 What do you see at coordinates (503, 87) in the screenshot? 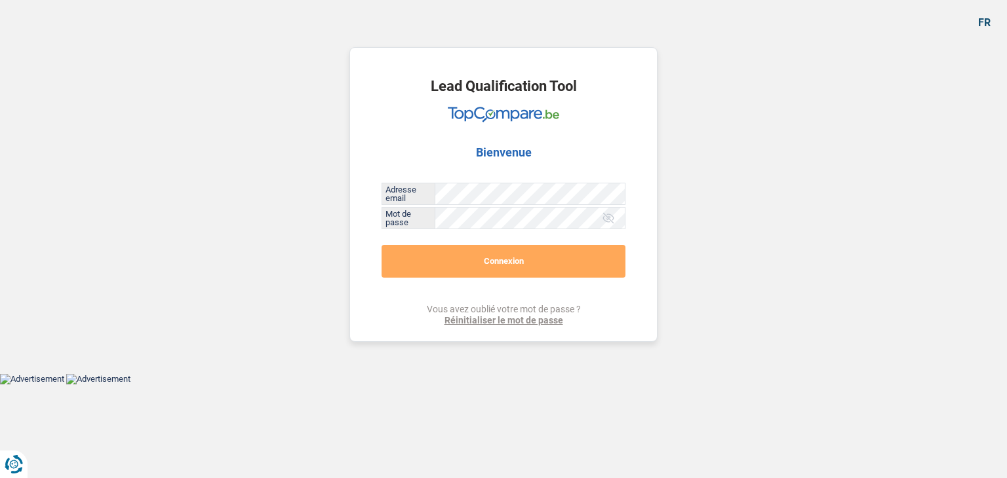
I see `h1: Lead Qualification Tool` at bounding box center [503, 87].